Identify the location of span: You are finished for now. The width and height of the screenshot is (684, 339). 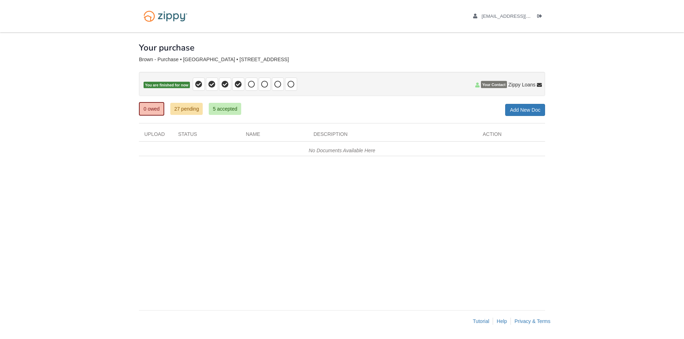
(167, 85).